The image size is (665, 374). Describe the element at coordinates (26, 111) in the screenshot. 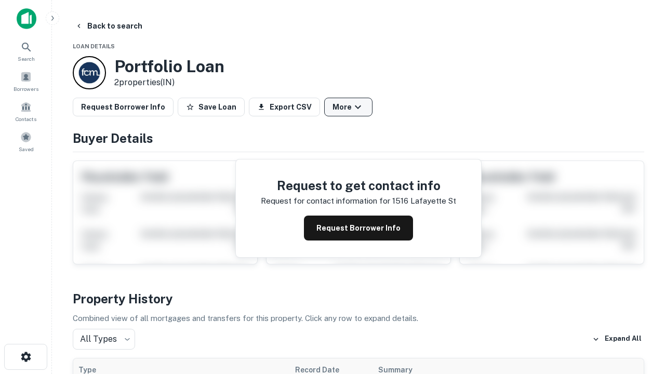

I see `a: Contacts` at that location.